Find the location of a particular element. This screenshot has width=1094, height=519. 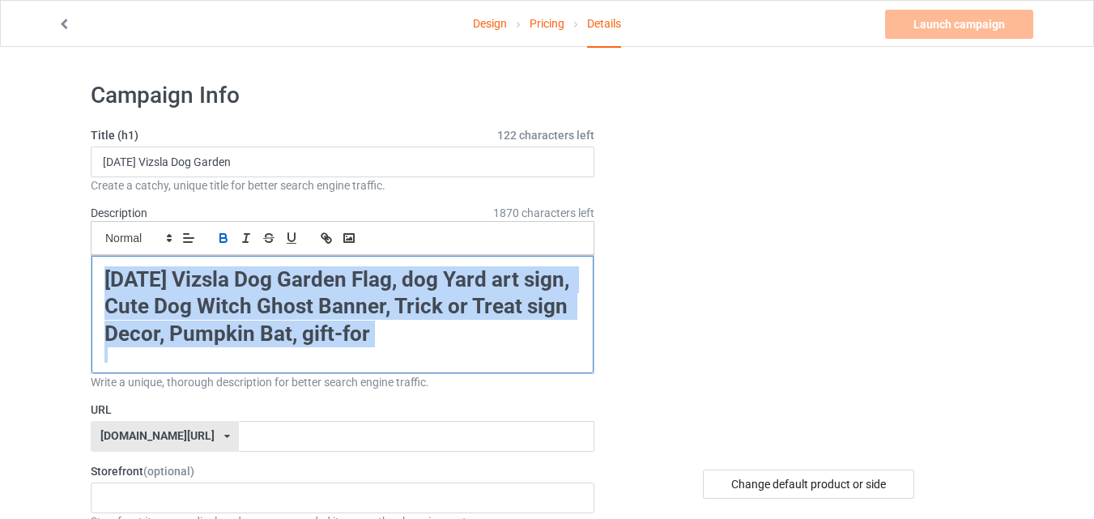

a: Design is located at coordinates (490, 23).